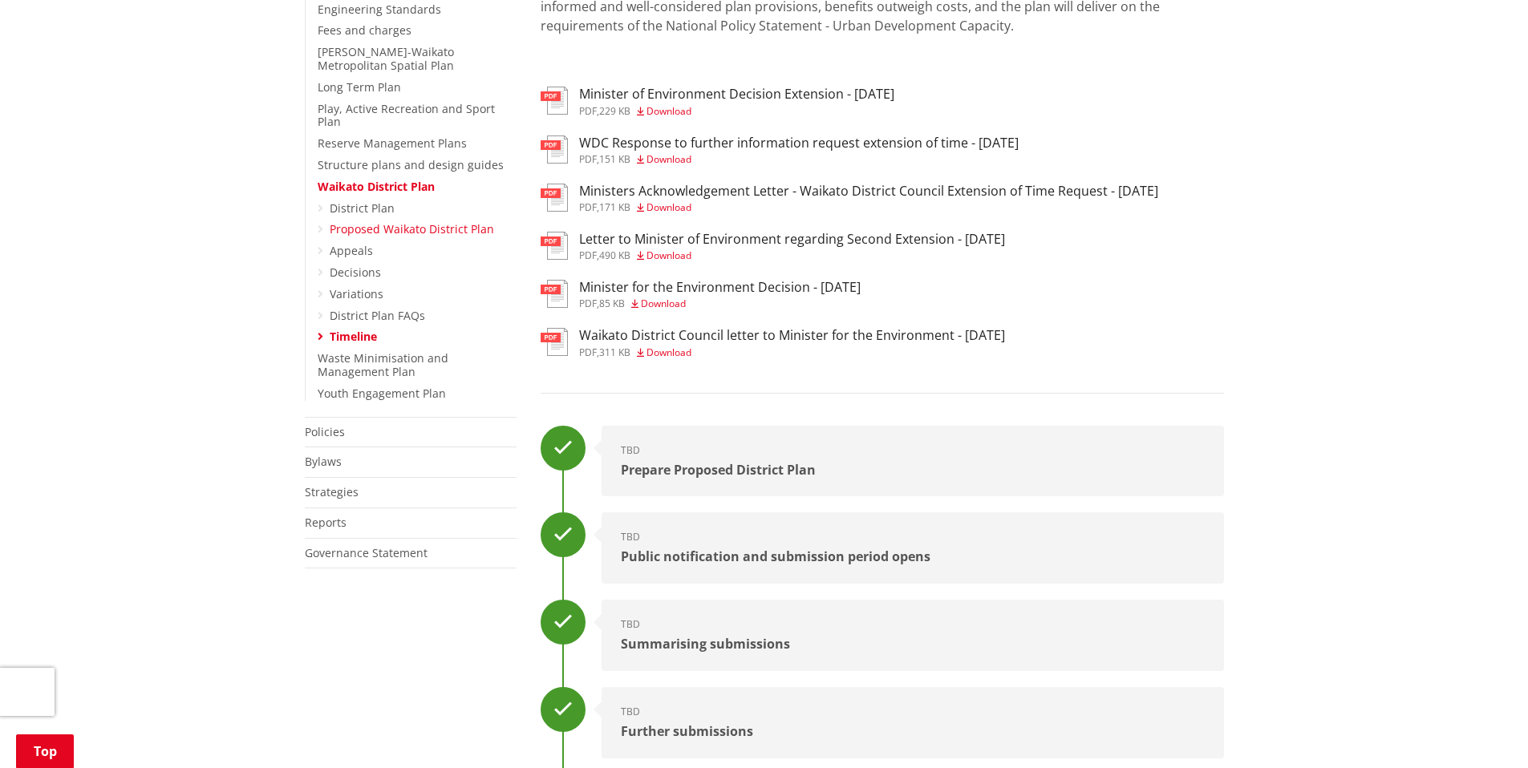 The image size is (1528, 768). Describe the element at coordinates (382, 393) in the screenshot. I see `a: Youth Engagement Plan` at that location.